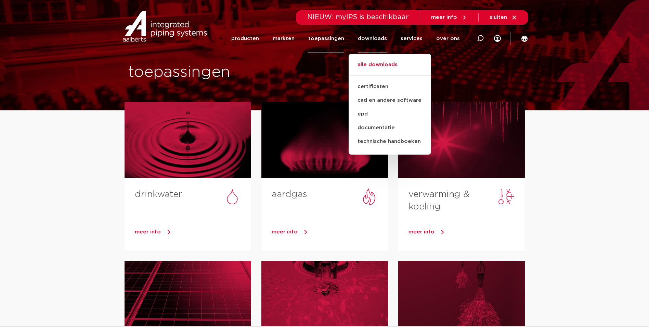  What do you see at coordinates (412, 38) in the screenshot?
I see `a: services` at bounding box center [412, 38].